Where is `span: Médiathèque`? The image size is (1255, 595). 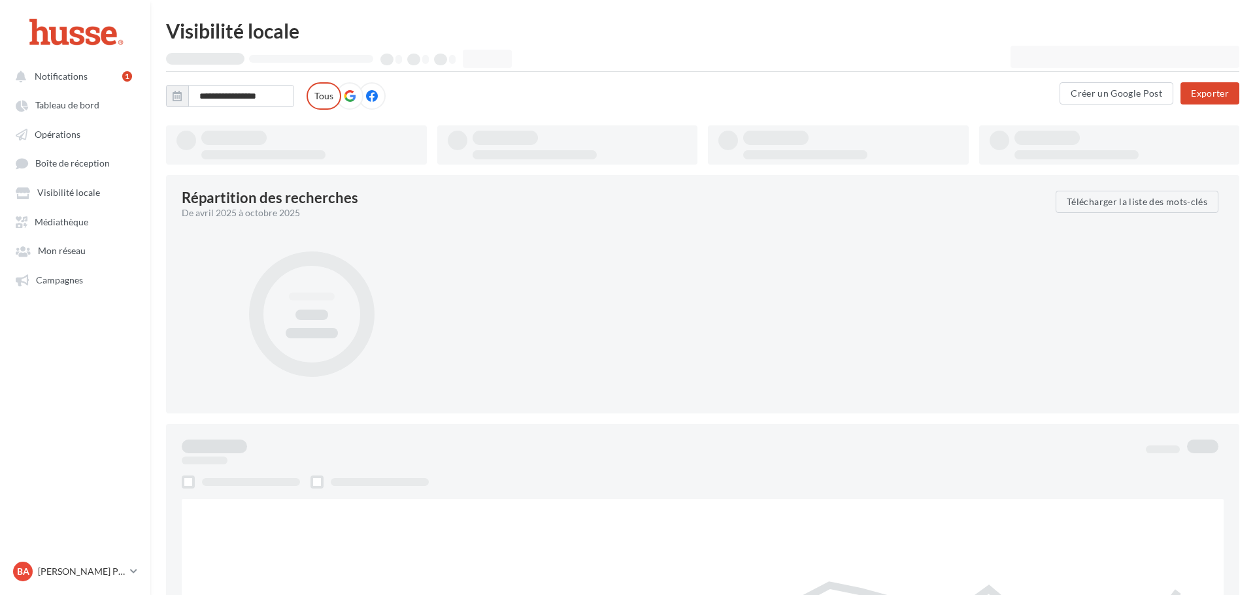
span: Médiathèque is located at coordinates (61, 222).